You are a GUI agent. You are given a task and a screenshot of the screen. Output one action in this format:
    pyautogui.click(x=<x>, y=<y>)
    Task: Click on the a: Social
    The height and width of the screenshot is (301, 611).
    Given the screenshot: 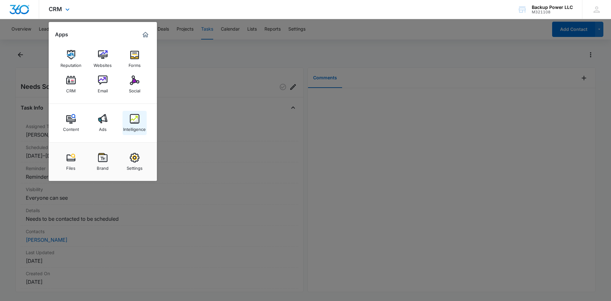 What is the action you would take?
    pyautogui.click(x=135, y=84)
    